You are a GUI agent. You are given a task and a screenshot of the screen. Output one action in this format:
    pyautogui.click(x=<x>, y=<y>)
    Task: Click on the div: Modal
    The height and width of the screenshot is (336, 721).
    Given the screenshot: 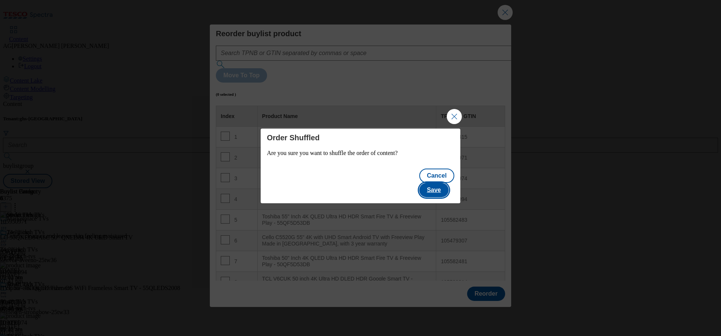 What is the action you would take?
    pyautogui.click(x=360, y=166)
    